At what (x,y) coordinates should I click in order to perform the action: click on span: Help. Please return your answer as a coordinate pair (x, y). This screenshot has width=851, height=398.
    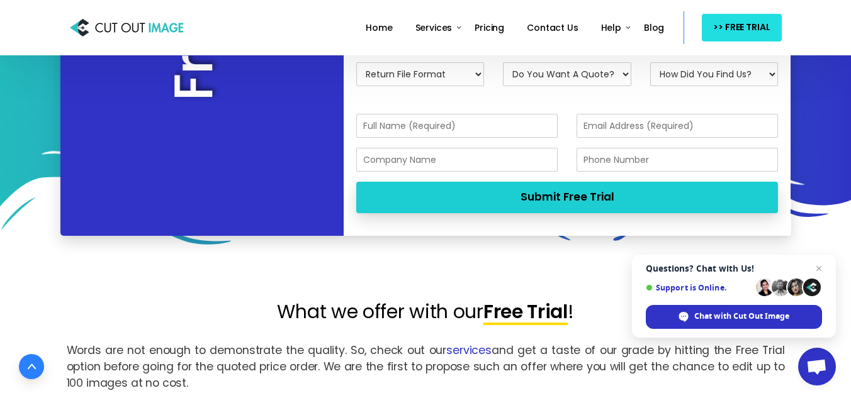
    Looking at the image, I should click on (611, 28).